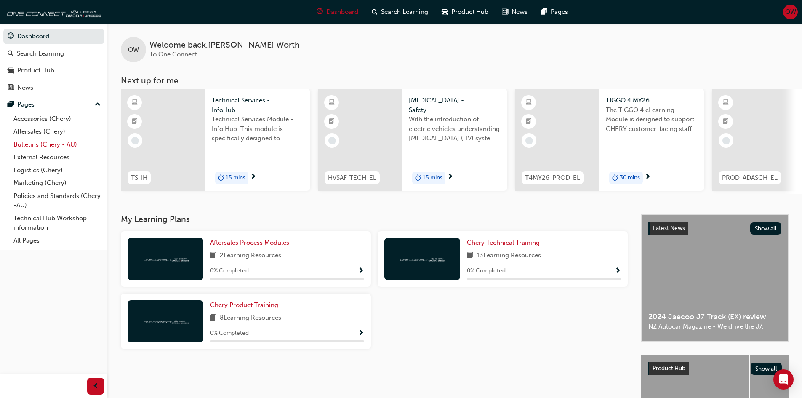 Image resolution: width=802 pixels, height=398 pixels. I want to click on span: PROD-ADASCH-EL, so click(750, 178).